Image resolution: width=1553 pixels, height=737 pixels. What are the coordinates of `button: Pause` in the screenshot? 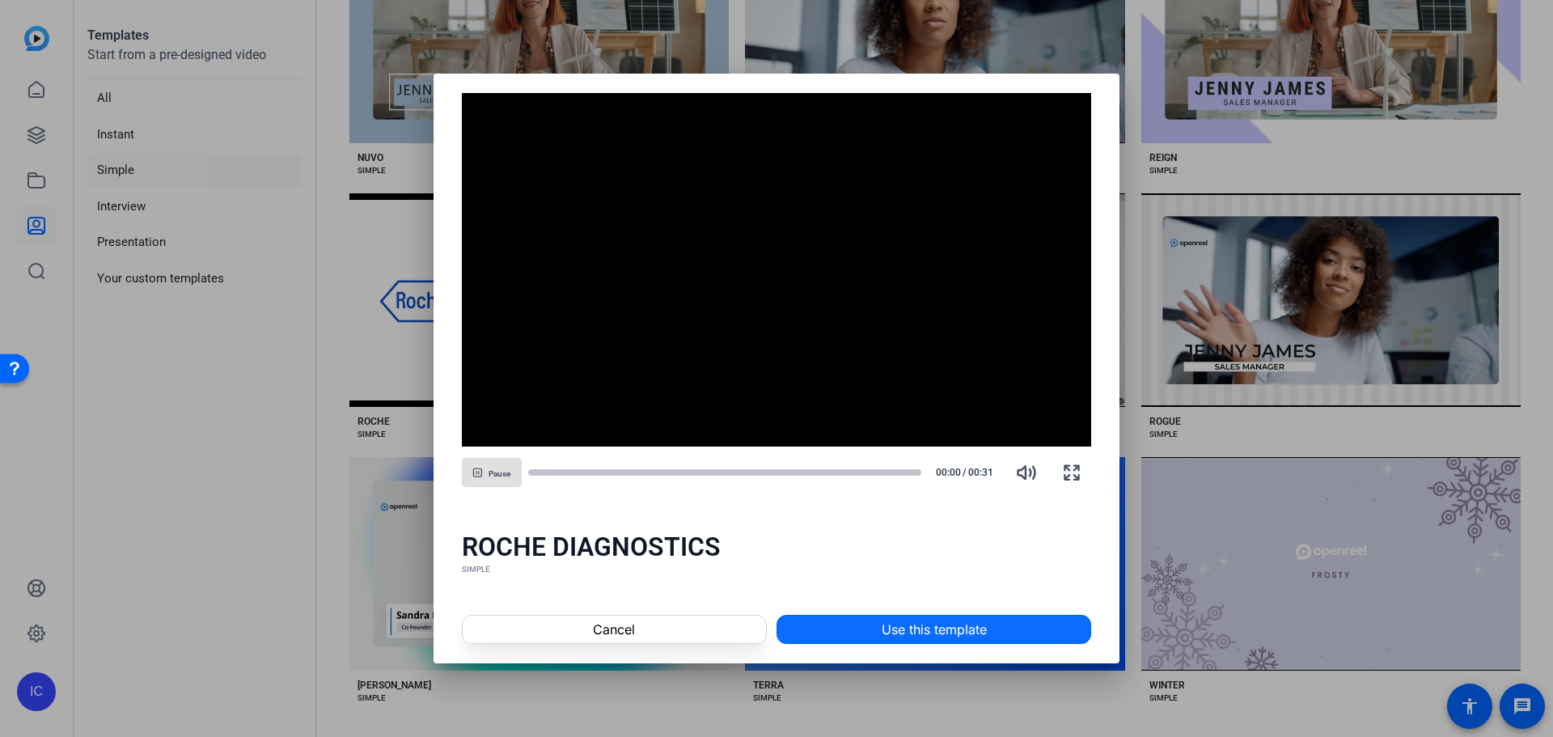 It's located at (492, 472).